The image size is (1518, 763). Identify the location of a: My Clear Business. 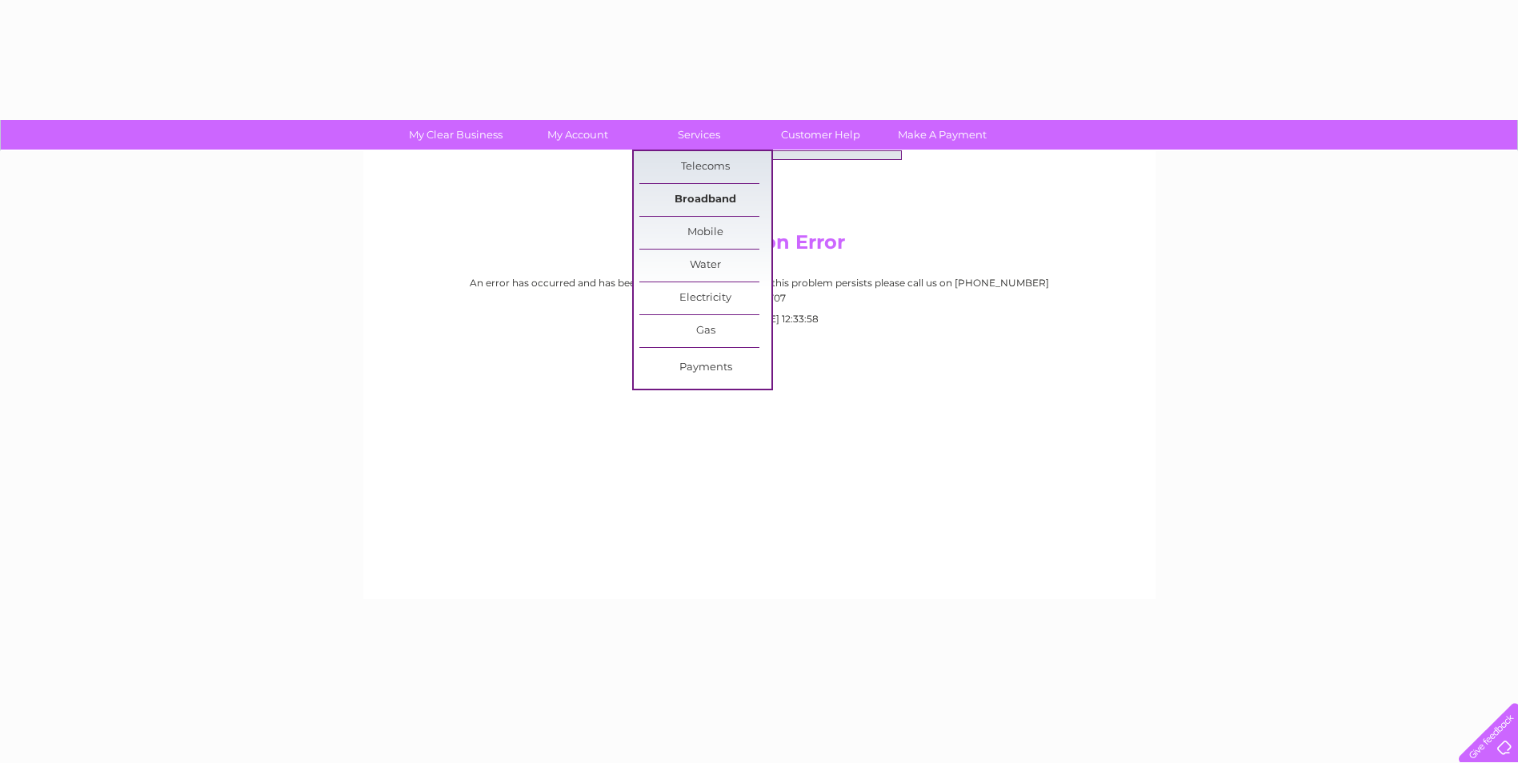
(455, 134).